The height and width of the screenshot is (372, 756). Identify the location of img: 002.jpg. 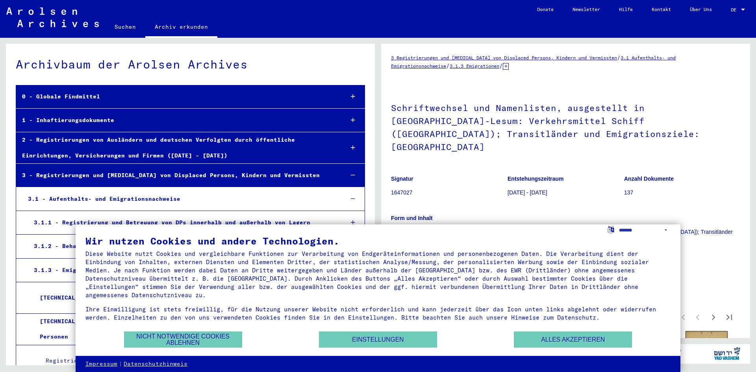
(706, 345).